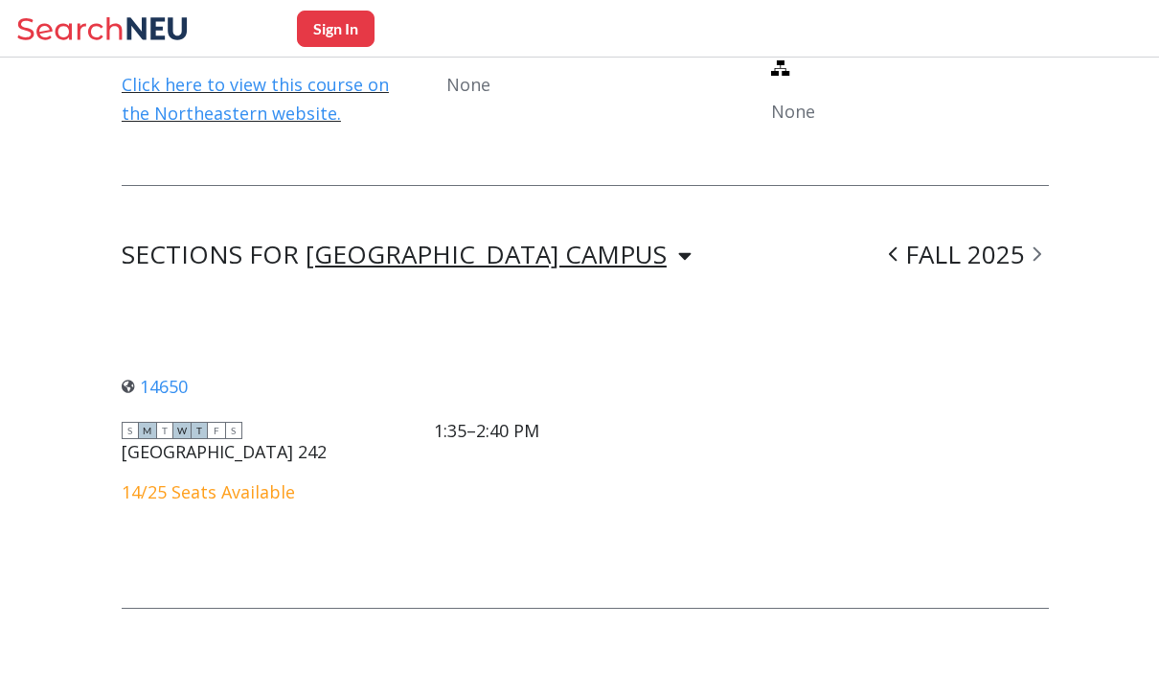 The width and height of the screenshot is (1159, 697). Describe the element at coordinates (965, 255) in the screenshot. I see `div: FALL 2025` at that location.